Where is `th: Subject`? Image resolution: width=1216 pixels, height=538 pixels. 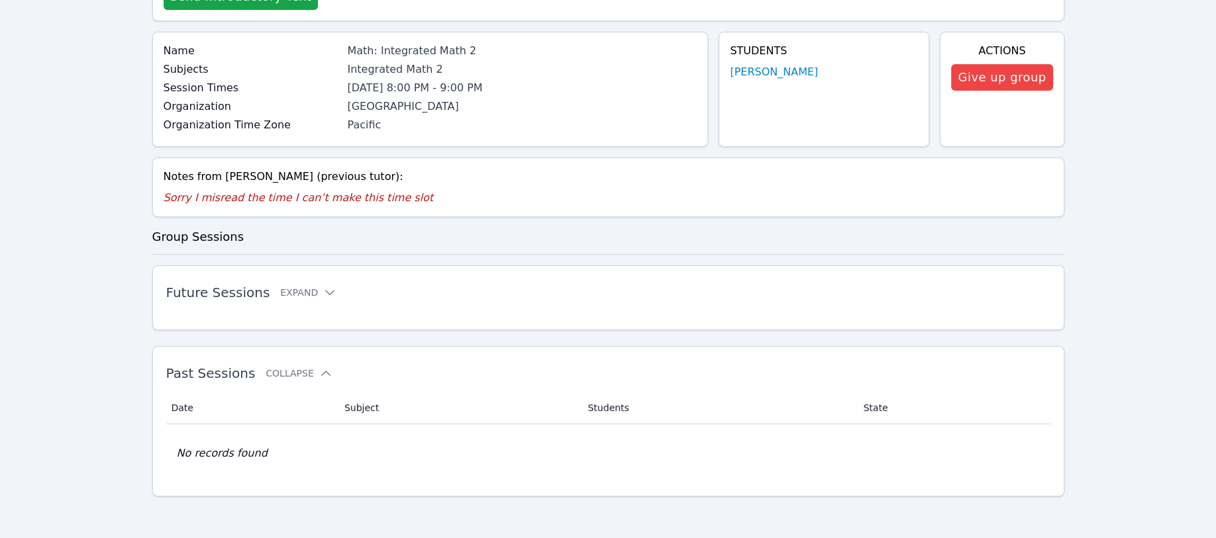
th: Subject is located at coordinates (458, 408).